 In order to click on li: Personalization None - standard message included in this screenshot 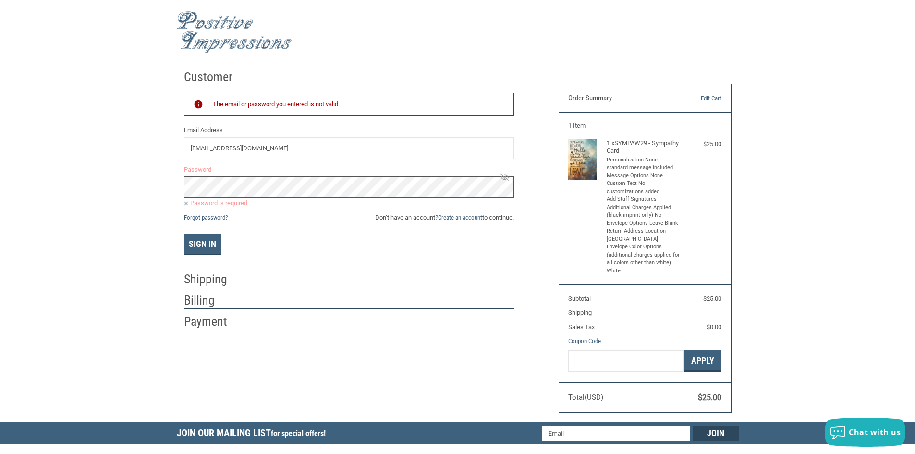, I will do `click(644, 164)`.